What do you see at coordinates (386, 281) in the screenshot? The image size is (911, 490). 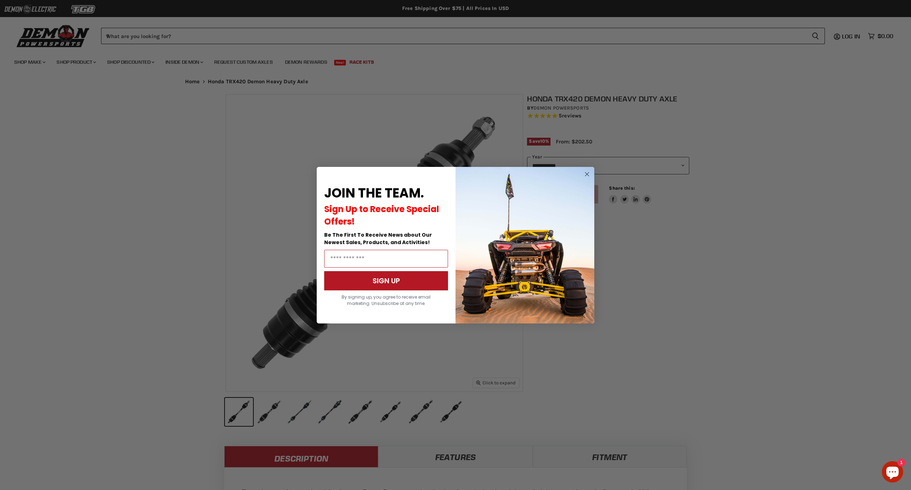 I see `button: SIGN UP` at bounding box center [386, 281].